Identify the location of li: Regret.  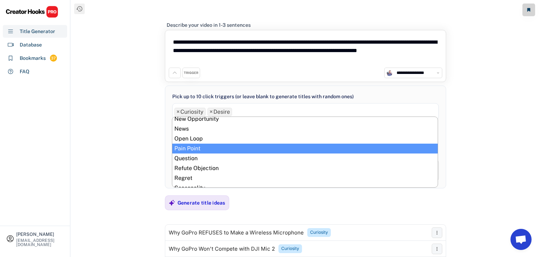
(305, 178).